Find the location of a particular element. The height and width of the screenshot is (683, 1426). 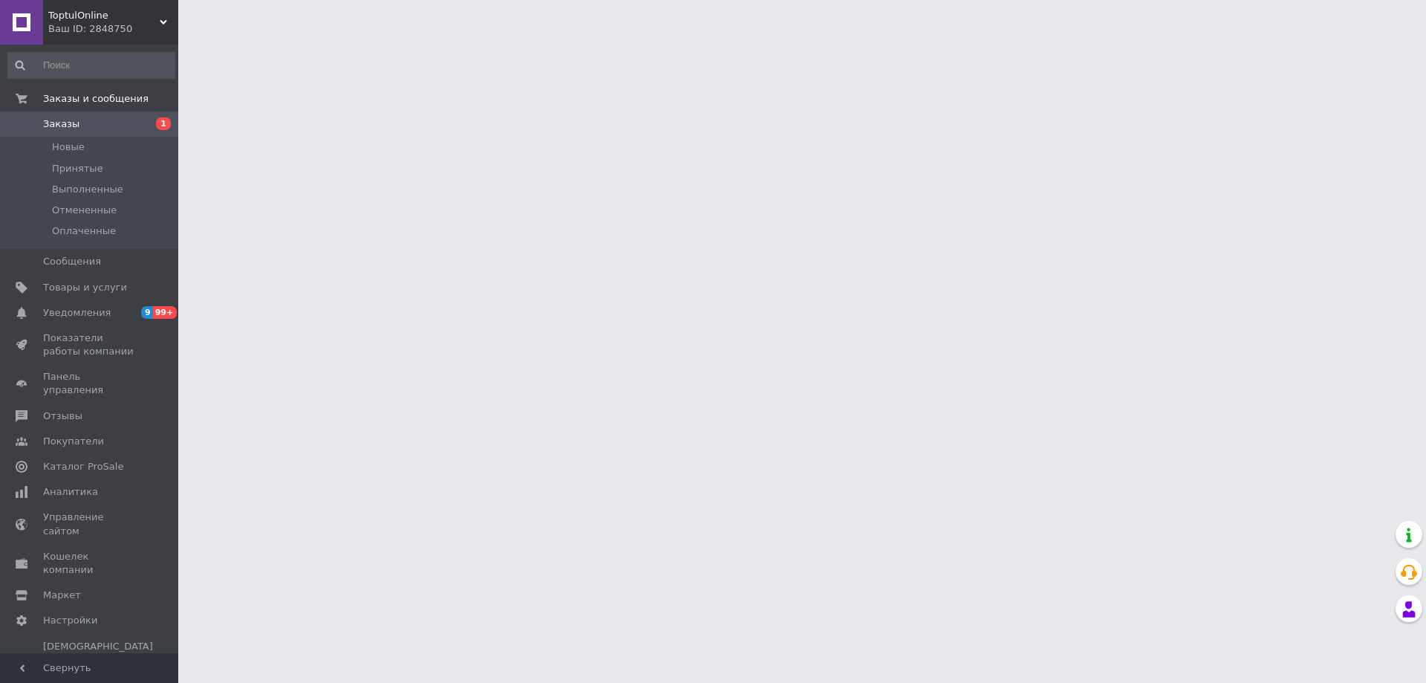

span: Отмененные is located at coordinates (84, 210).